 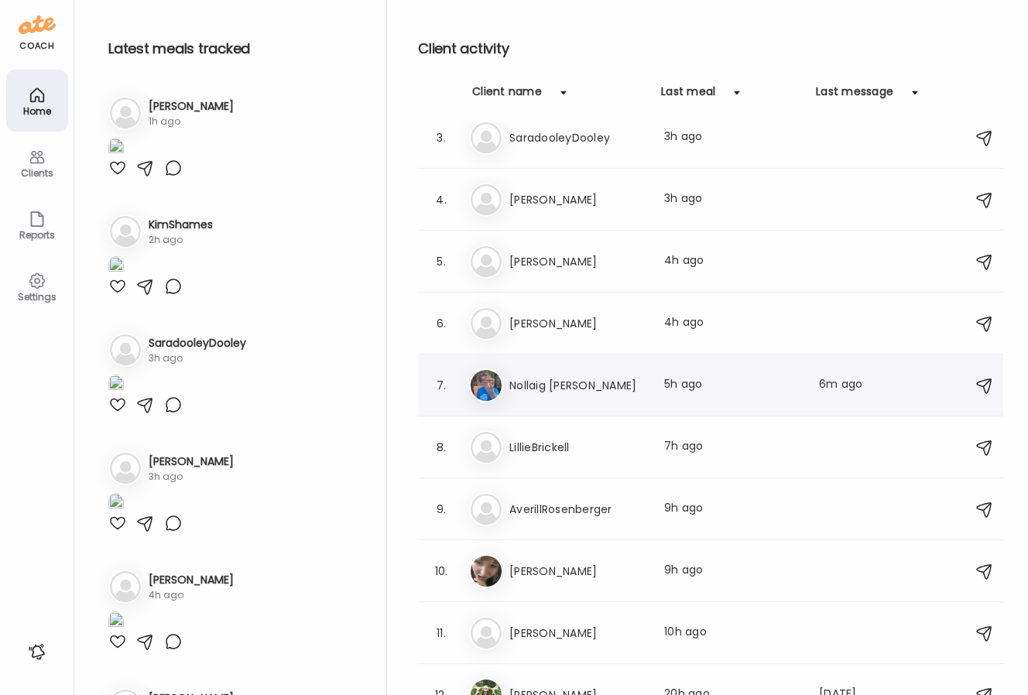 What do you see at coordinates (441, 447) in the screenshot?
I see `div: 8.` at bounding box center [441, 447].